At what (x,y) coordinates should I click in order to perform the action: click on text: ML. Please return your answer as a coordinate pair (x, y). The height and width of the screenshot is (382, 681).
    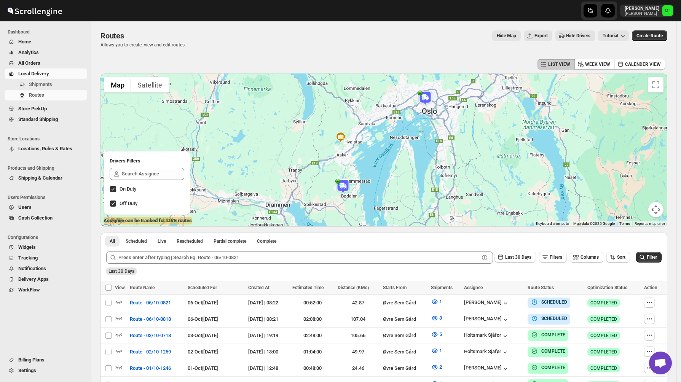
    Looking at the image, I should click on (668, 11).